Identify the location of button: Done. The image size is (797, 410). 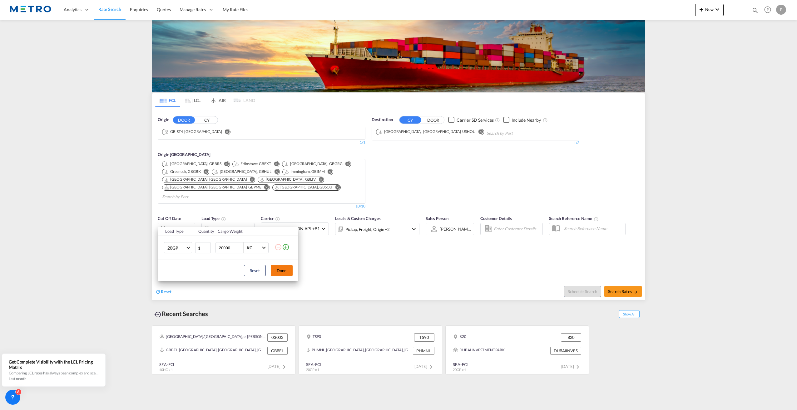
(282, 271).